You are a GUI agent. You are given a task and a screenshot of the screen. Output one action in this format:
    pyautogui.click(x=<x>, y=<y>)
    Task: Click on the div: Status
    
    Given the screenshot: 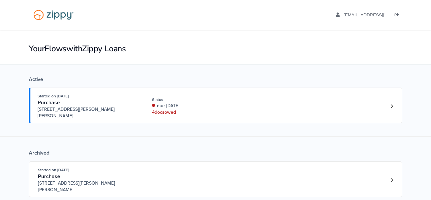 What is the action you would take?
    pyautogui.click(x=195, y=100)
    